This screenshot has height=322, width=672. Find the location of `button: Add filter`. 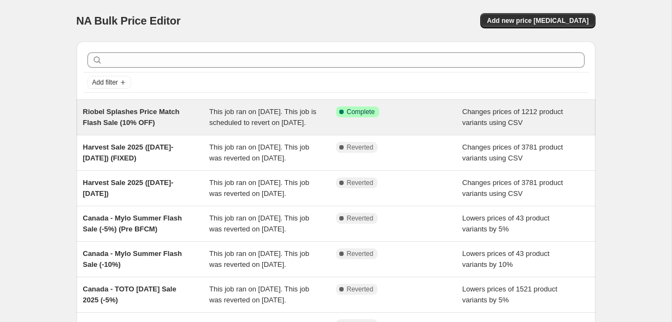

button: Add filter is located at coordinates (109, 83).